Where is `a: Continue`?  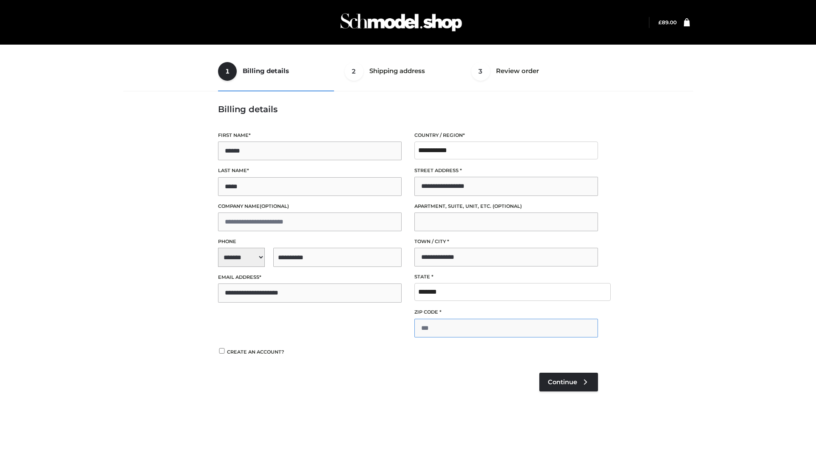 a: Continue is located at coordinates (569, 382).